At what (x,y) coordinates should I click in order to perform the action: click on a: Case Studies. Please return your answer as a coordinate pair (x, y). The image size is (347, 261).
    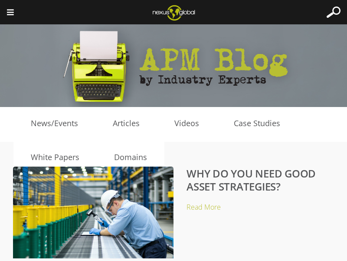
    Looking at the image, I should click on (257, 123).